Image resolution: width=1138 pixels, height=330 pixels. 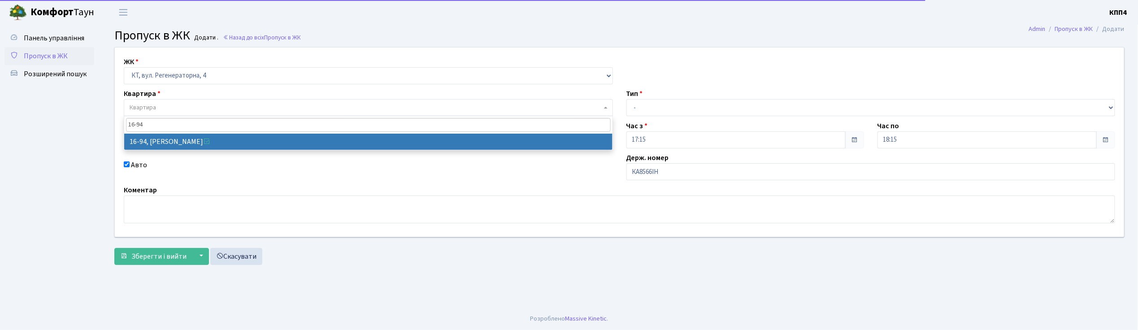 What do you see at coordinates (131, 62) in the screenshot?
I see `label: ЖК` at bounding box center [131, 62].